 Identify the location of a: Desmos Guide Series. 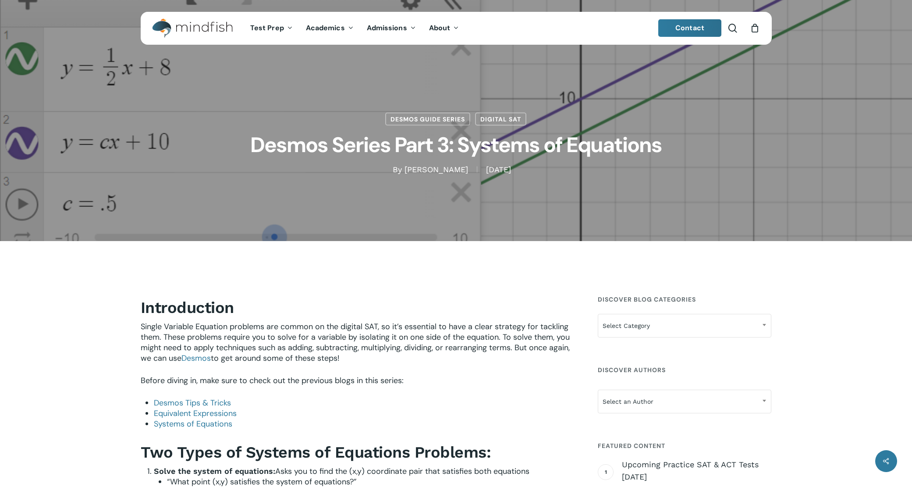
(428, 119).